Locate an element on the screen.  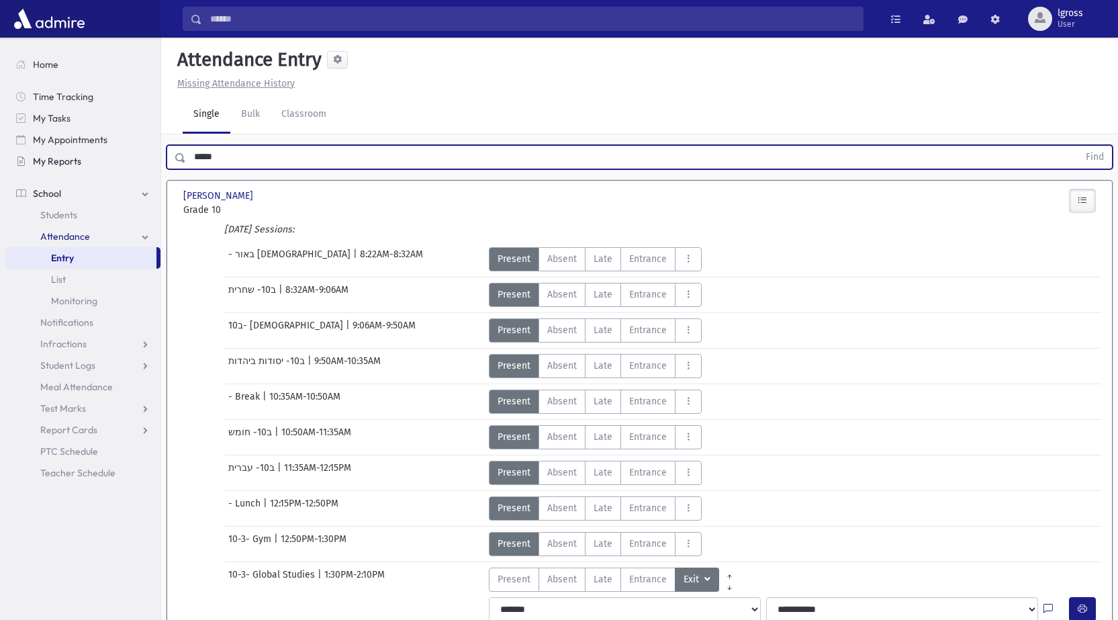
span: Monitoring is located at coordinates (74, 301).